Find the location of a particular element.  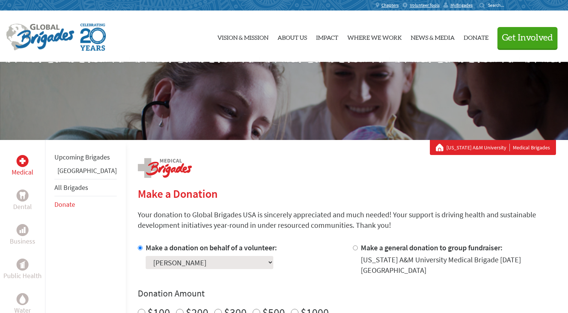

a: Vision & Mission is located at coordinates (243, 36).